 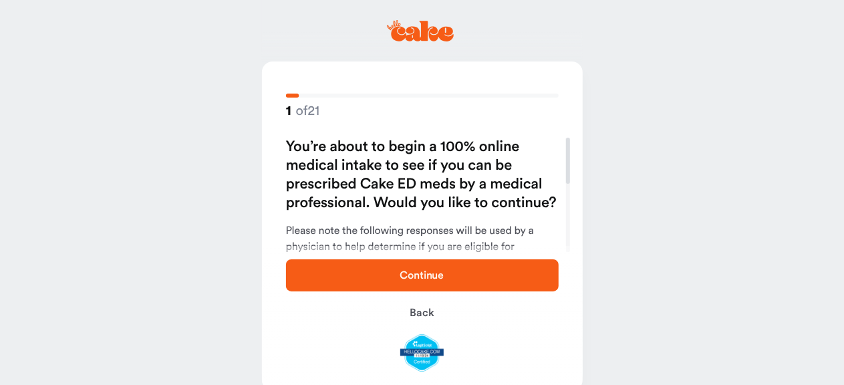 I want to click on button: Back, so click(x=422, y=313).